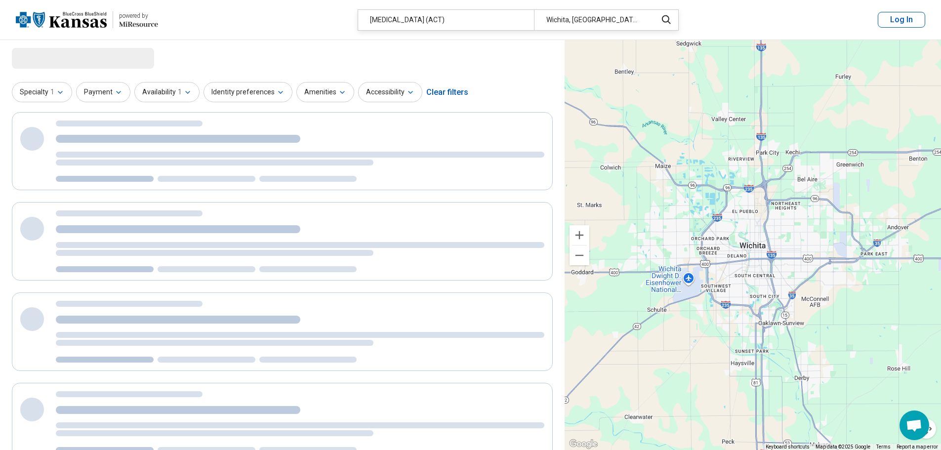 Image resolution: width=941 pixels, height=450 pixels. Describe the element at coordinates (167, 92) in the screenshot. I see `button: Availability1` at that location.